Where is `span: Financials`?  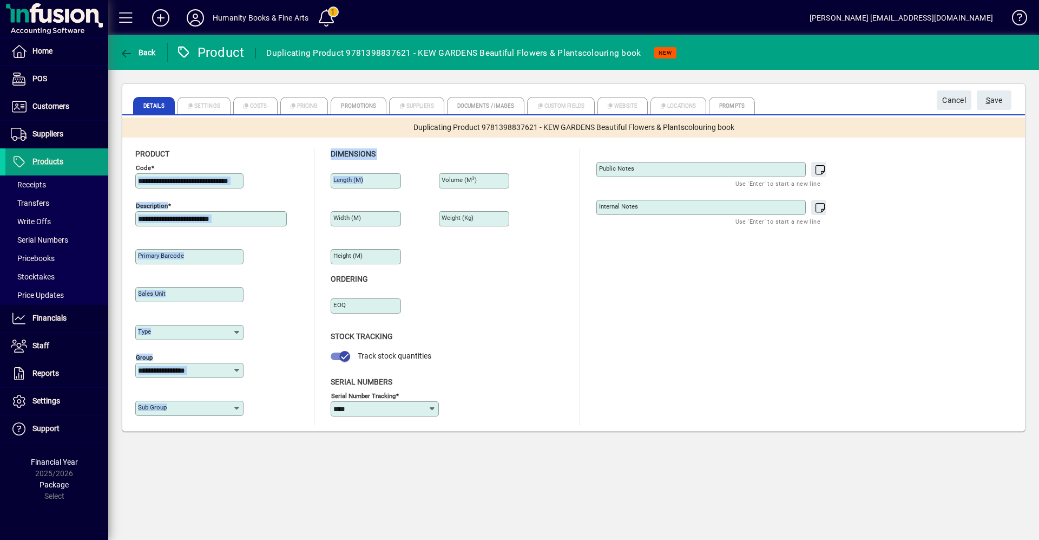 span: Financials is located at coordinates (49, 318).